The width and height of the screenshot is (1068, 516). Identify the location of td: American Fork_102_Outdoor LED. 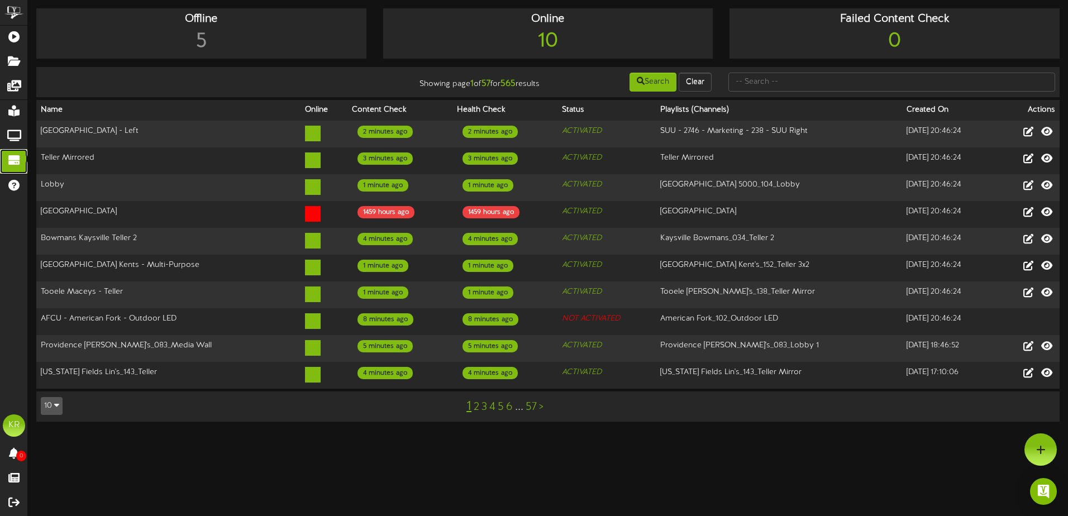
(779, 322).